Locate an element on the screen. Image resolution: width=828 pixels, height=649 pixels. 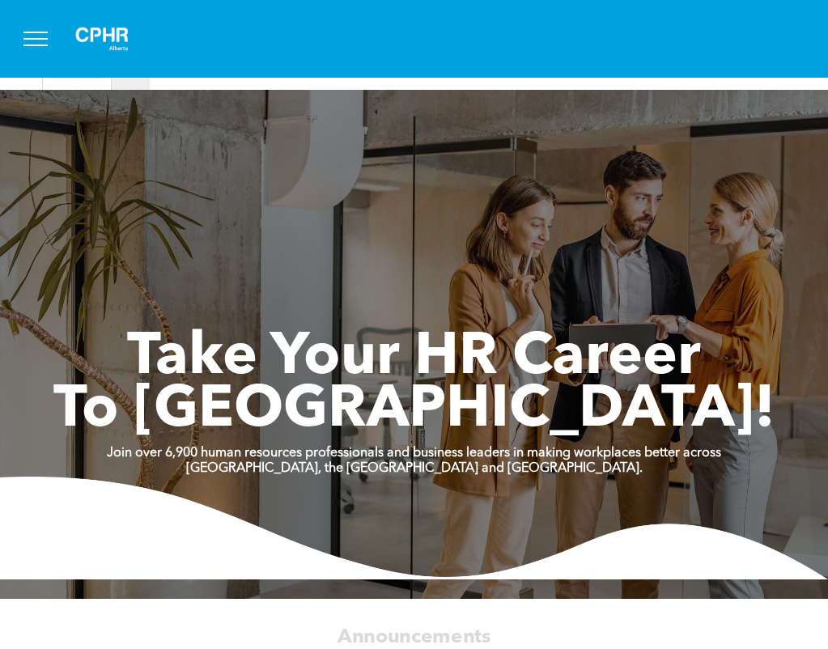
span: Announcements is located at coordinates (414, 637).